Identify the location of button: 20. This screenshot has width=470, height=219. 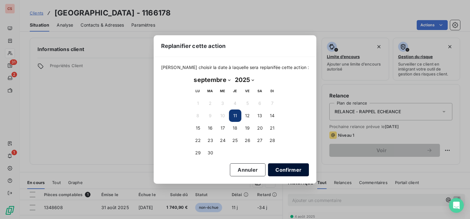
(260, 128).